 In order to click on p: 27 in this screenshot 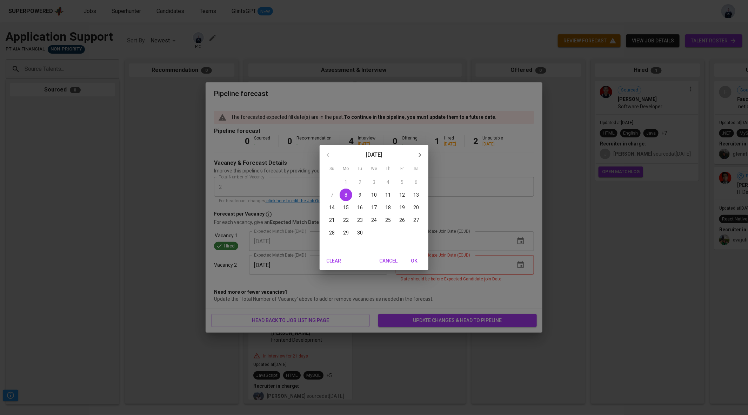, I will do `click(416, 220)`.